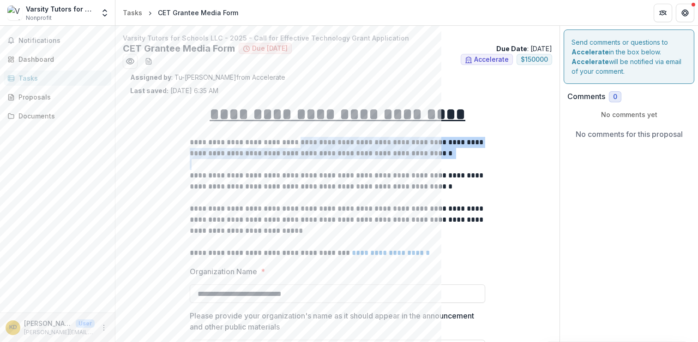  Describe the element at coordinates (198, 12) in the screenshot. I see `div: CET Grantee Media Form` at that location.